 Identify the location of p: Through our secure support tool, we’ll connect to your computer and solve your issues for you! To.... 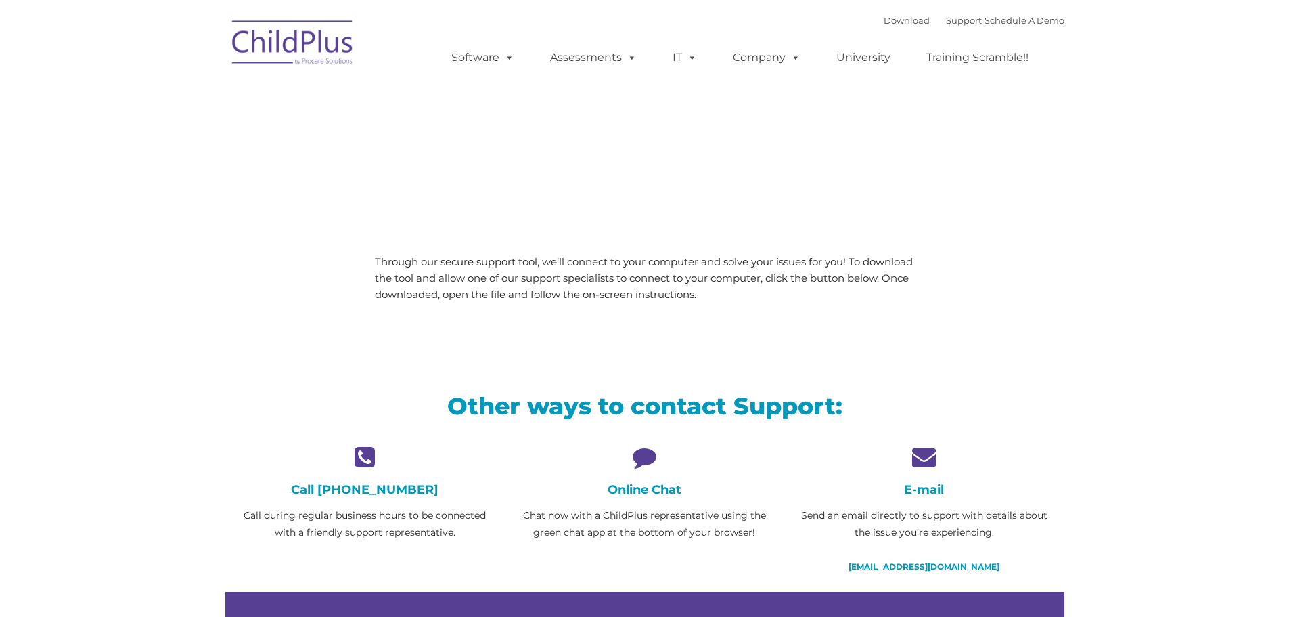
(644, 278).